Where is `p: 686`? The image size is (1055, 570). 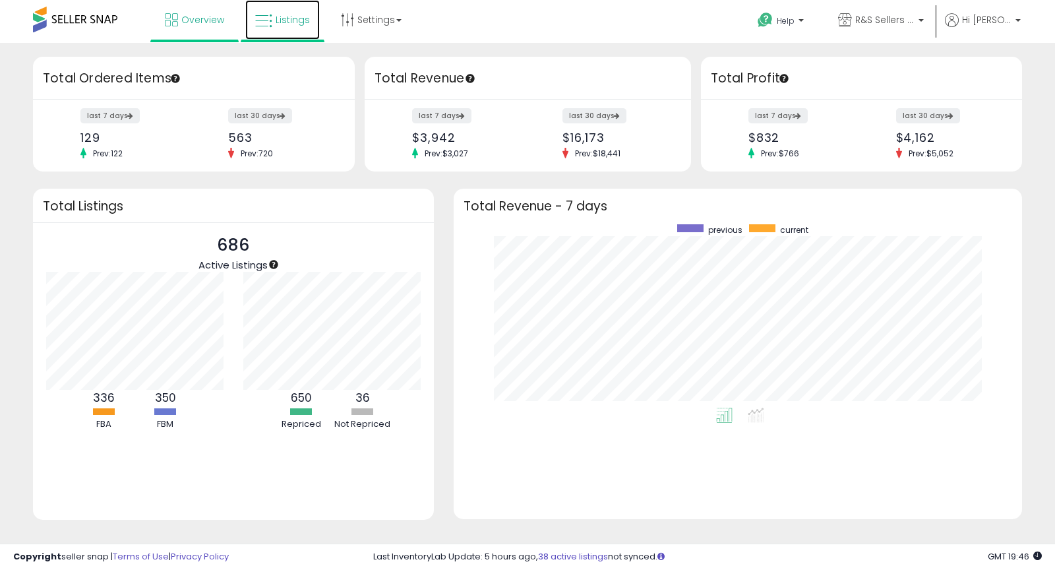 p: 686 is located at coordinates (233, 245).